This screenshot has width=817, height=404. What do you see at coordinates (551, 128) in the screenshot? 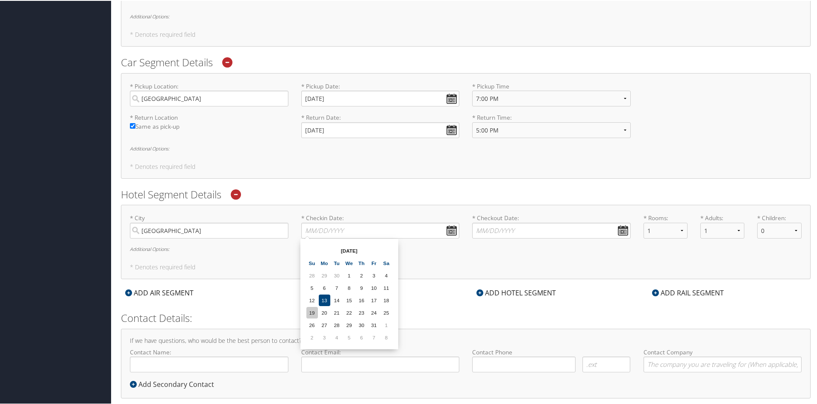
I see `label: * Return Time:` at bounding box center [551, 128].